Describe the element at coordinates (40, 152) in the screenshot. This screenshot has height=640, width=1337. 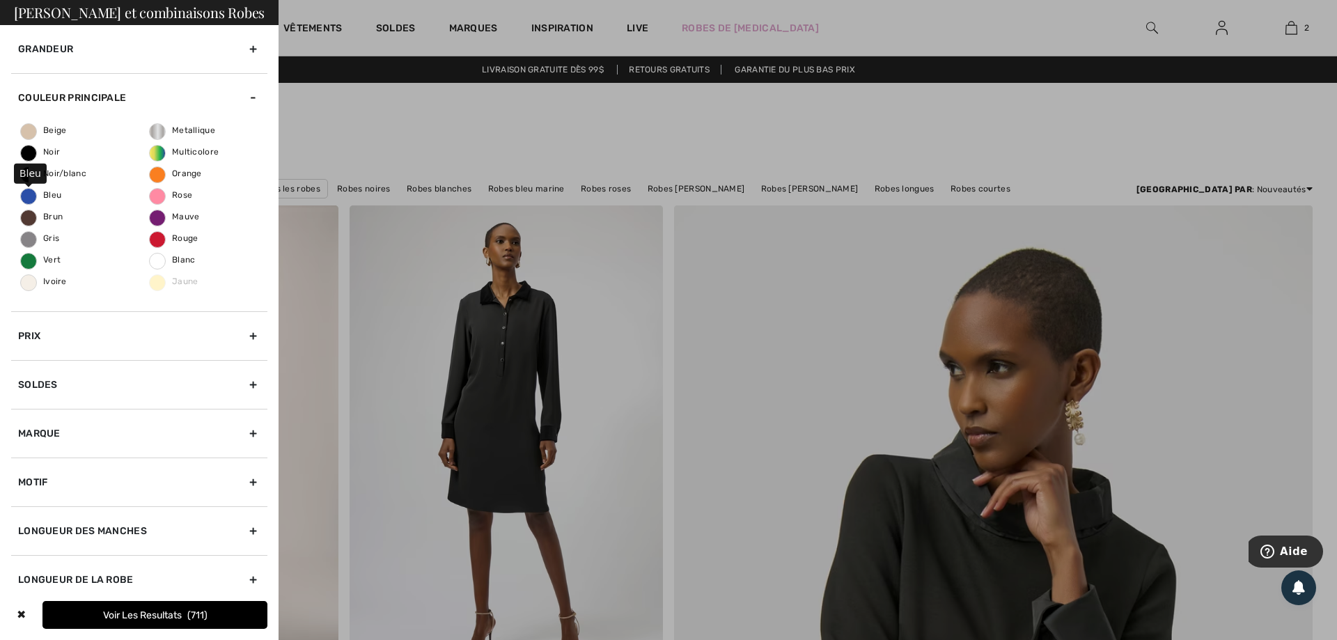
I see `span: Noir` at that location.